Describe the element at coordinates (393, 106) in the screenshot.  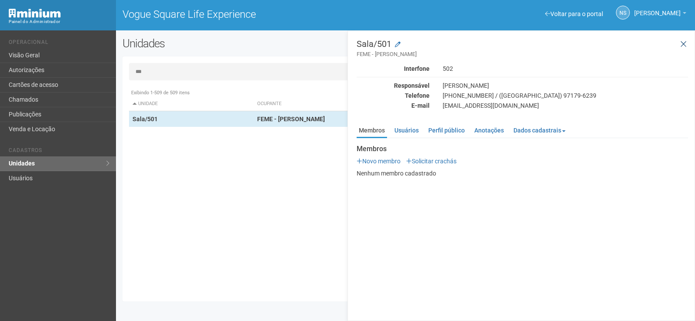
I see `div: E-mail` at that location.